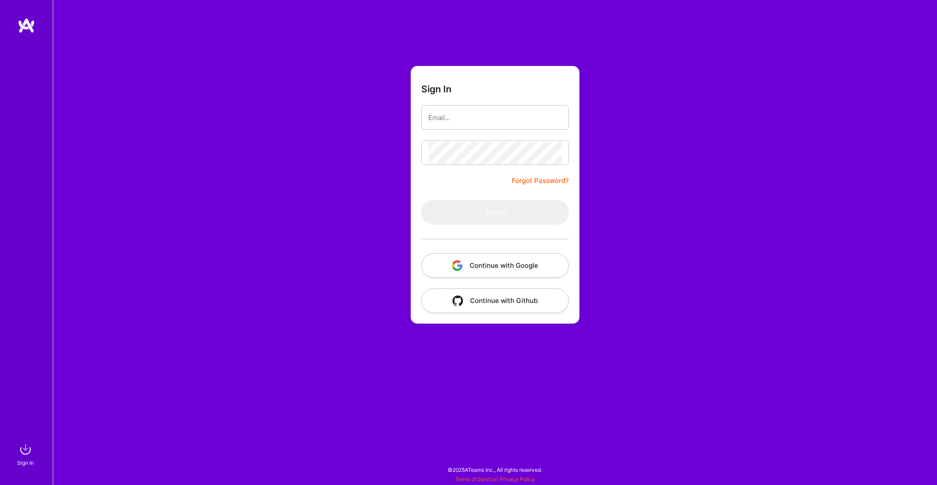  Describe the element at coordinates (495, 469) in the screenshot. I see `div: © 2025 ATeams Inc., All rights reserved.` at that location.